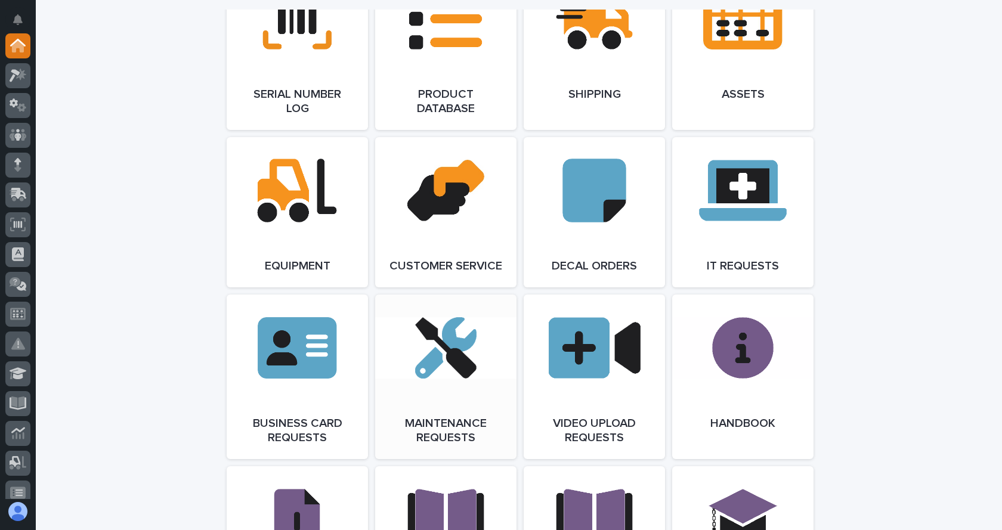 This screenshot has height=530, width=1002. Describe the element at coordinates (18, 512) in the screenshot. I see `button: users-avatar` at that location.